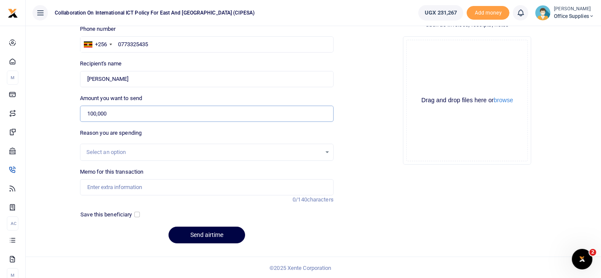 The height and width of the screenshot is (278, 601). What do you see at coordinates (98, 29) in the screenshot?
I see `label: Phone number` at bounding box center [98, 29].